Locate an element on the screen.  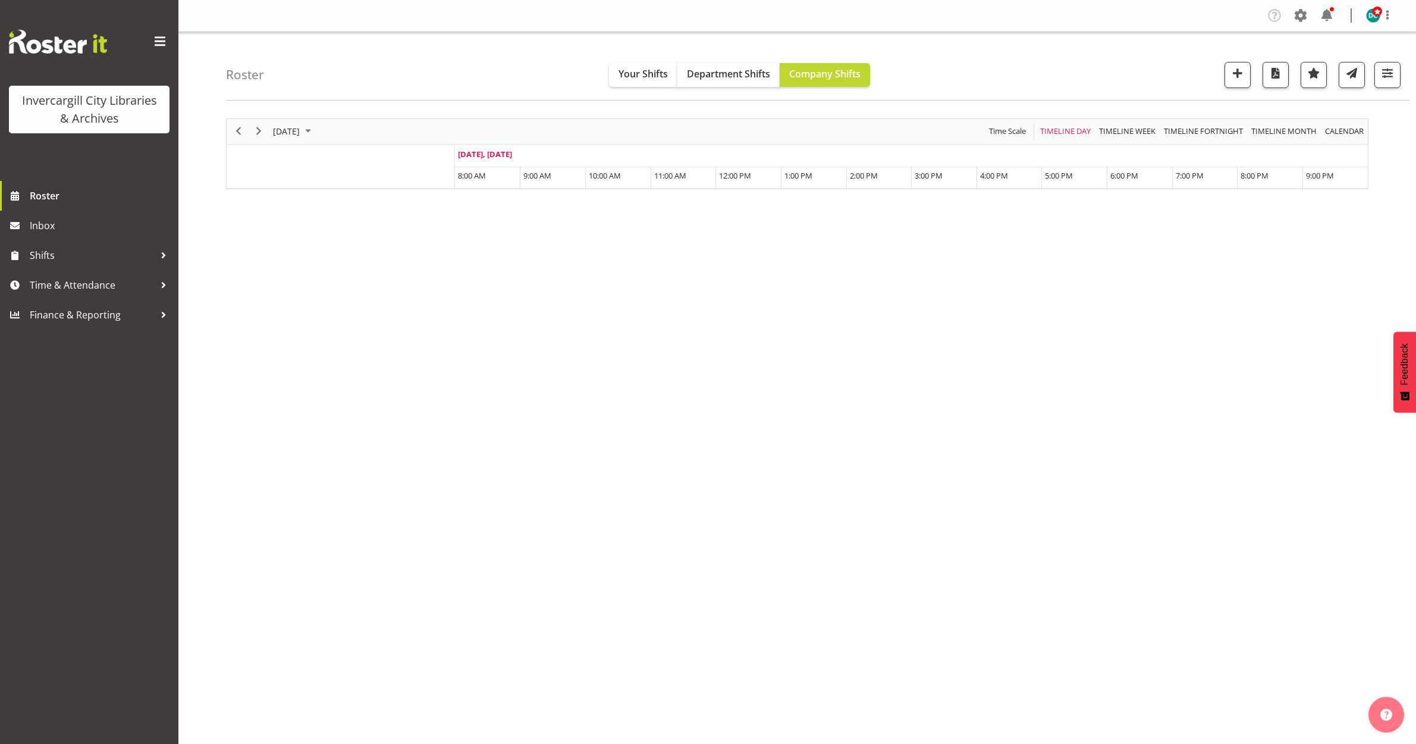
span: 9:00 PM is located at coordinates (1320, 175).